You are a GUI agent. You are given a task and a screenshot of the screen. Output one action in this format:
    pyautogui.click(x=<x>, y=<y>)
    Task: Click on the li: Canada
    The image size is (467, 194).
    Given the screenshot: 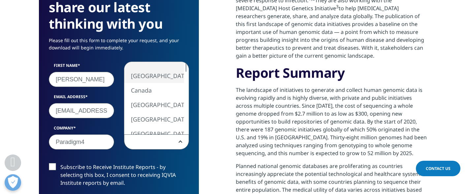 What is the action you would take?
    pyautogui.click(x=154, y=90)
    